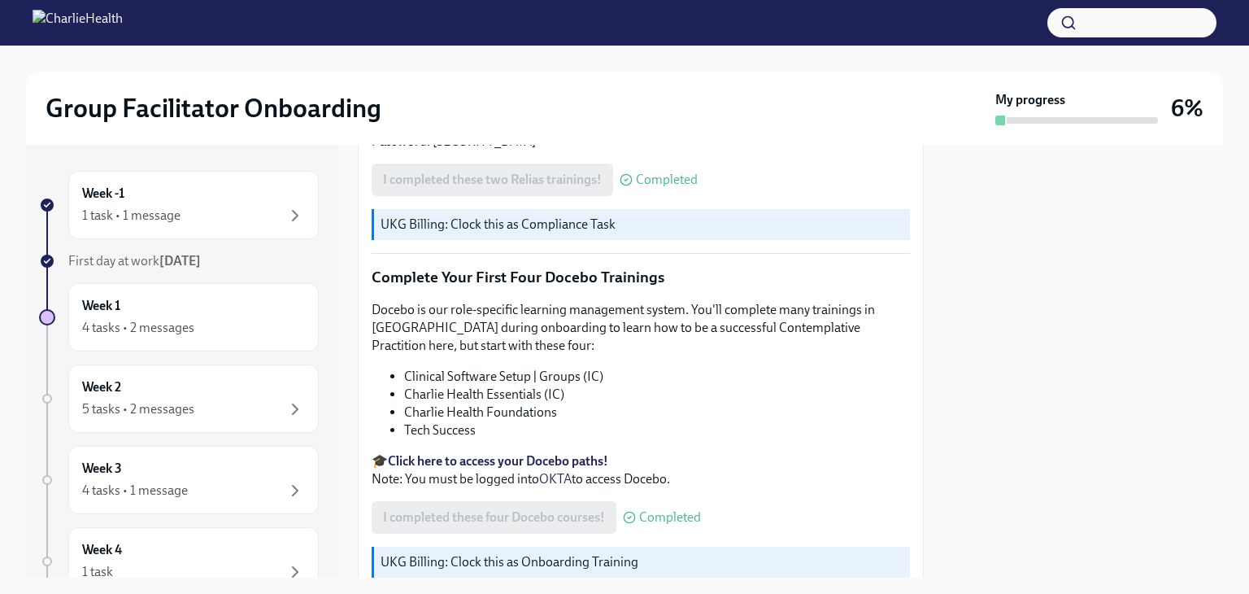  I want to click on div: 5 tasks • 2 messages, so click(138, 409).